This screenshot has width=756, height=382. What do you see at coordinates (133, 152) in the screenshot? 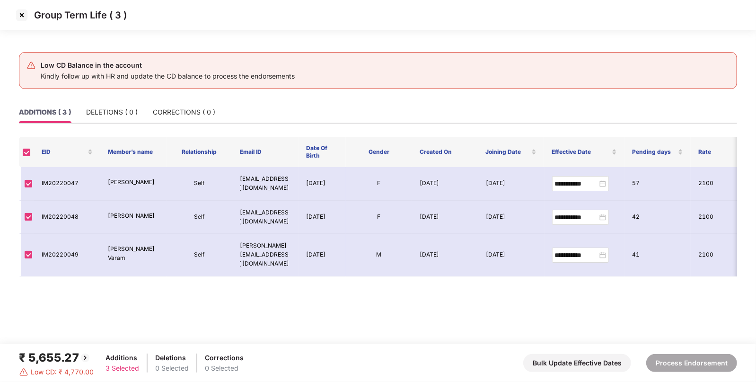
I see `th: Member’s name` at bounding box center [133, 152].